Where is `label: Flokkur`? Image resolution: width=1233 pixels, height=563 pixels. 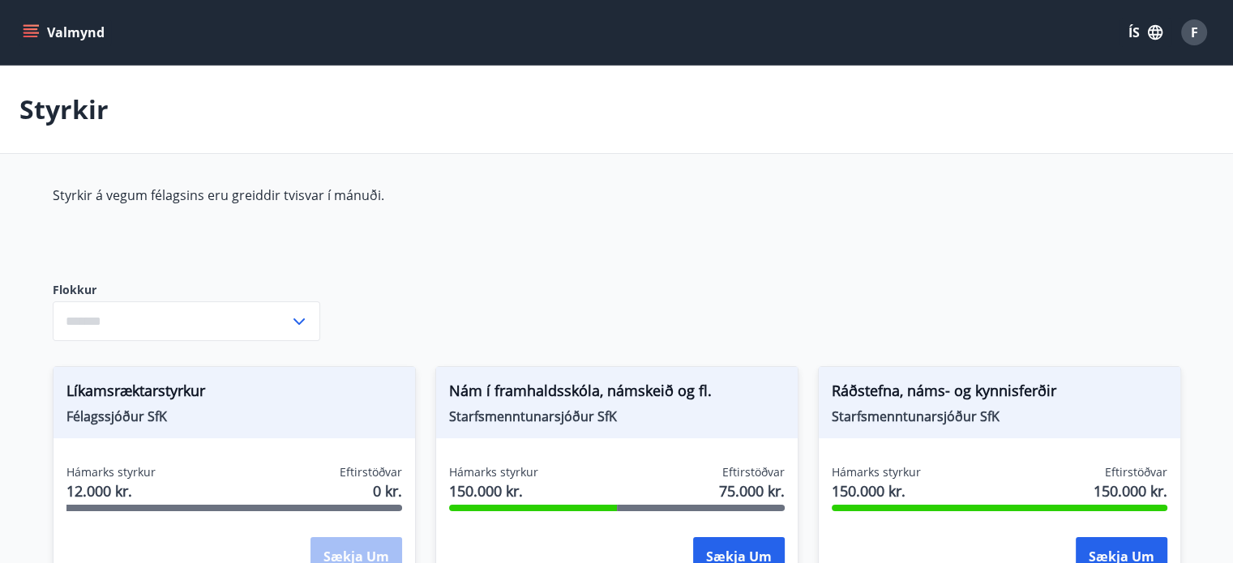
label: Flokkur is located at coordinates (186, 290).